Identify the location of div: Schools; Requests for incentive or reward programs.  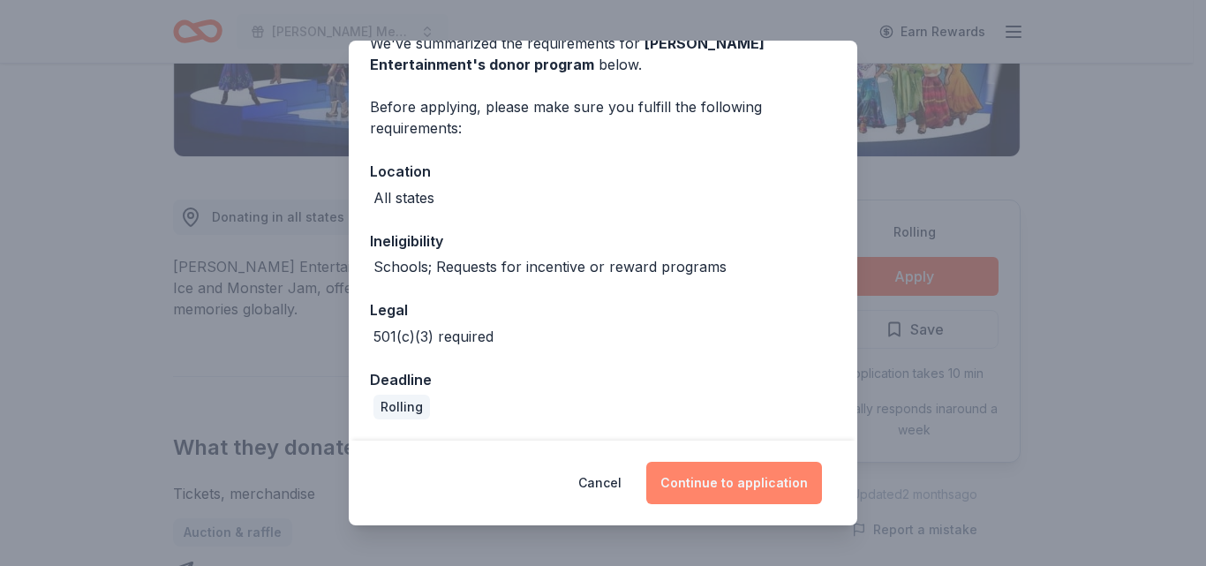
(550, 267).